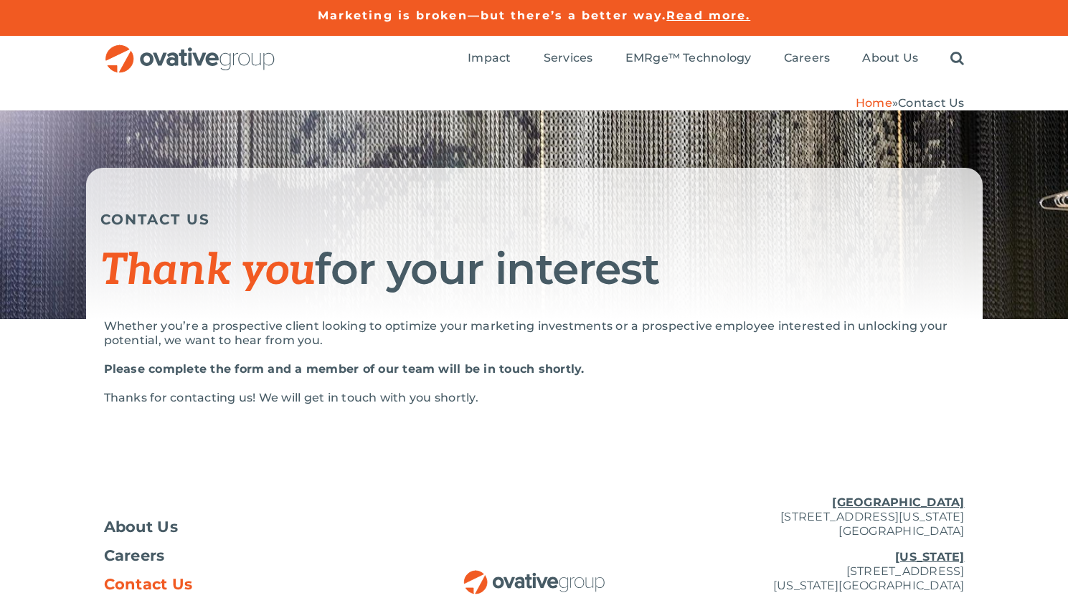 This screenshot has width=1068, height=598. Describe the element at coordinates (534, 219) in the screenshot. I see `h5: CONTACT US` at that location.